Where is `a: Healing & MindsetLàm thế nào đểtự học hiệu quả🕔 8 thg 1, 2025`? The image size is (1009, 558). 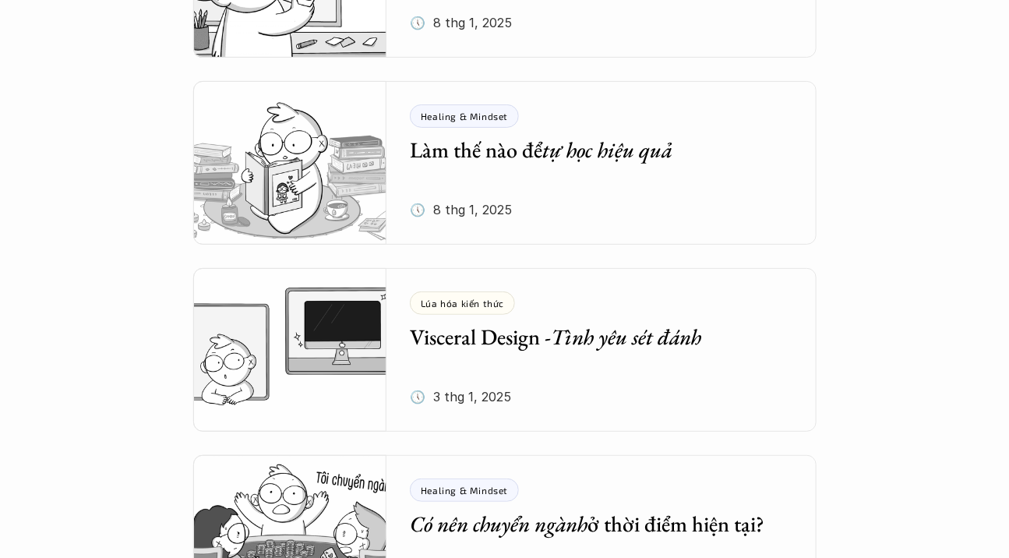 a: Healing & MindsetLàm thế nào đểtự học hiệu quả🕔 8 thg 1, 2025 is located at coordinates (505, 163).